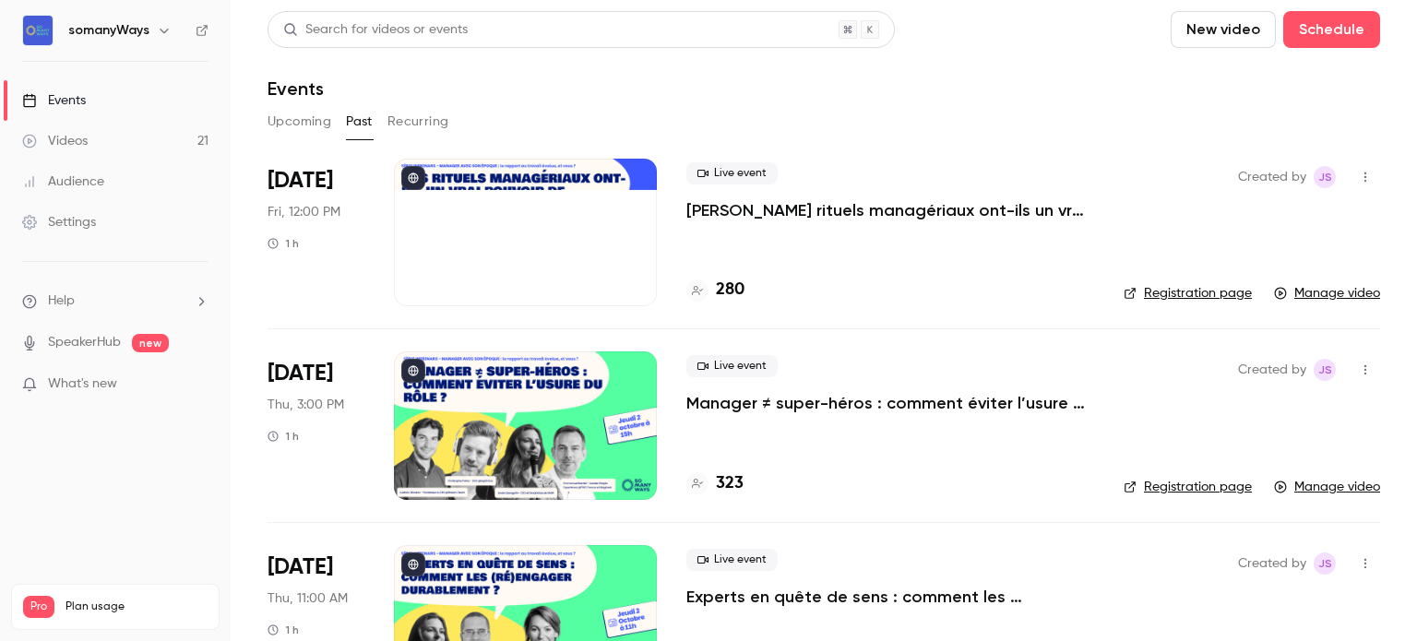  Describe the element at coordinates (305, 405) in the screenshot. I see `span: Thu, 3:00 PM` at that location.